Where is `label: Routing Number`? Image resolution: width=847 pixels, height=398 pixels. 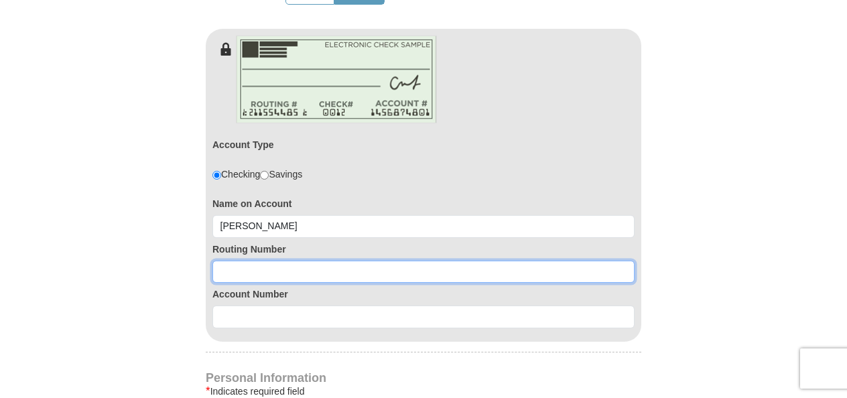 label: Routing Number is located at coordinates (424, 249).